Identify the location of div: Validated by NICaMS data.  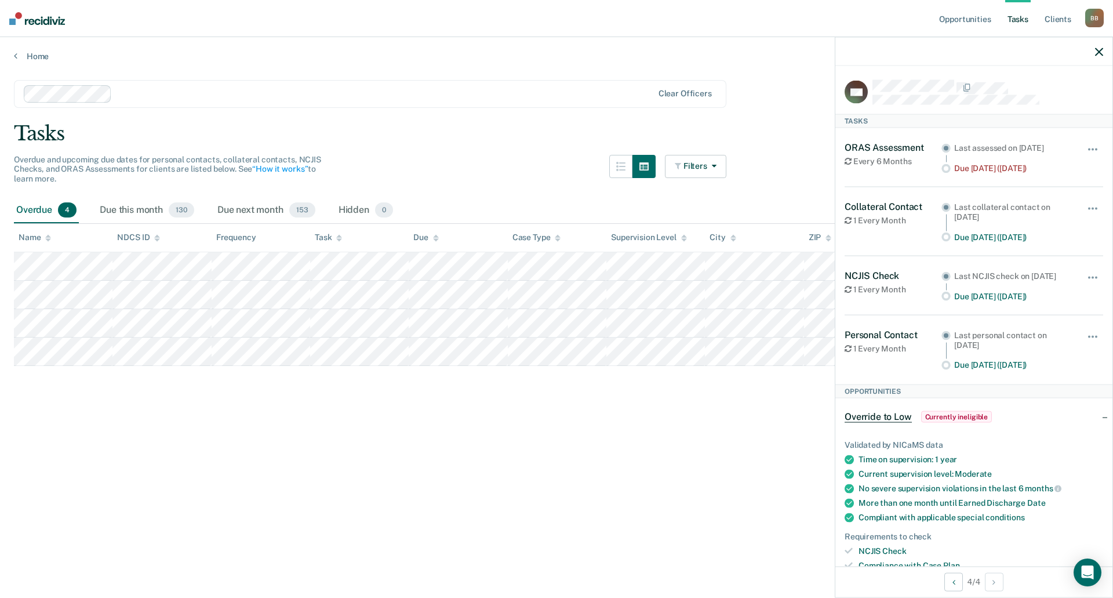
(974, 444).